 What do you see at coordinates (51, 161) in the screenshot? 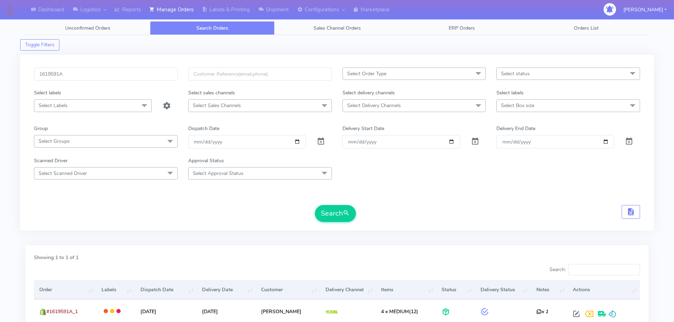
I see `label: Scanned Driver` at bounding box center [51, 161].